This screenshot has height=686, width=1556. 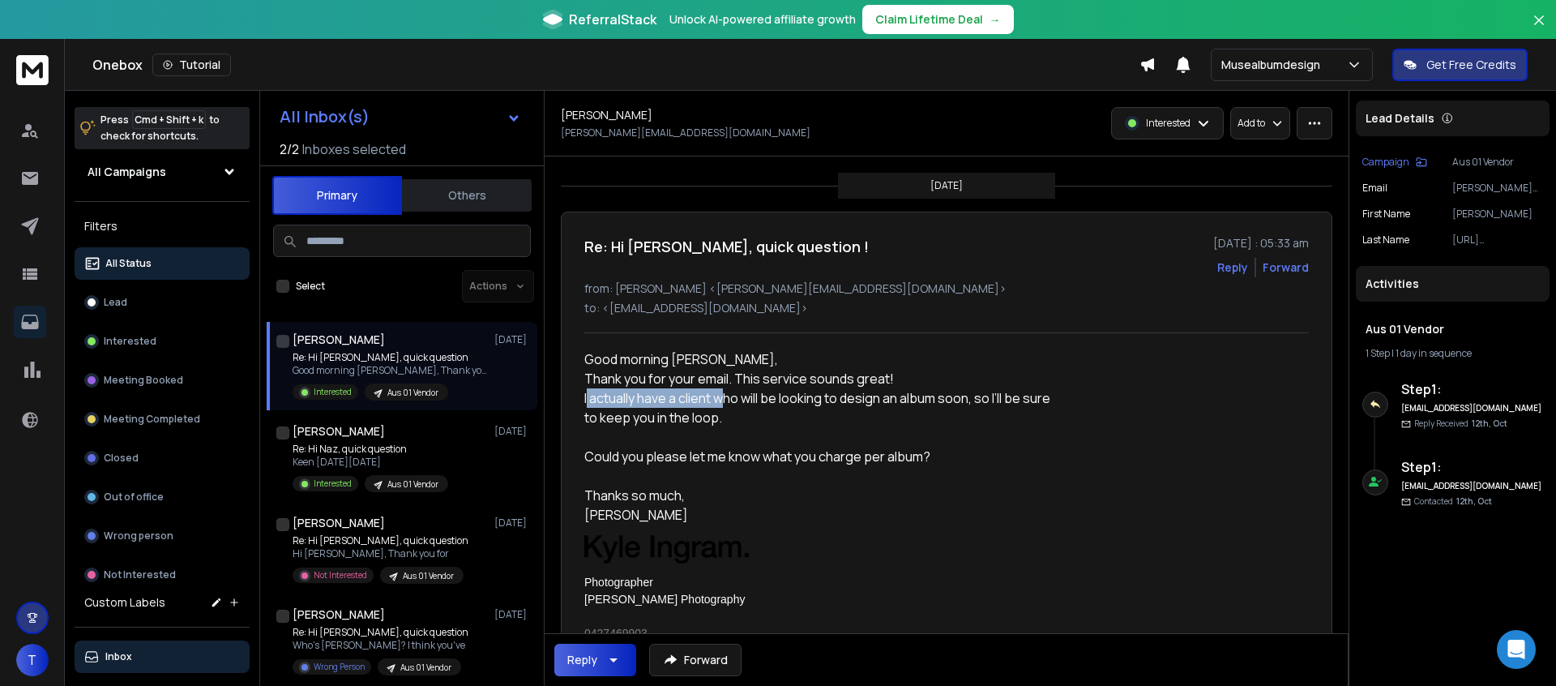 What do you see at coordinates (115, 302) in the screenshot?
I see `p: Lead` at bounding box center [115, 302].